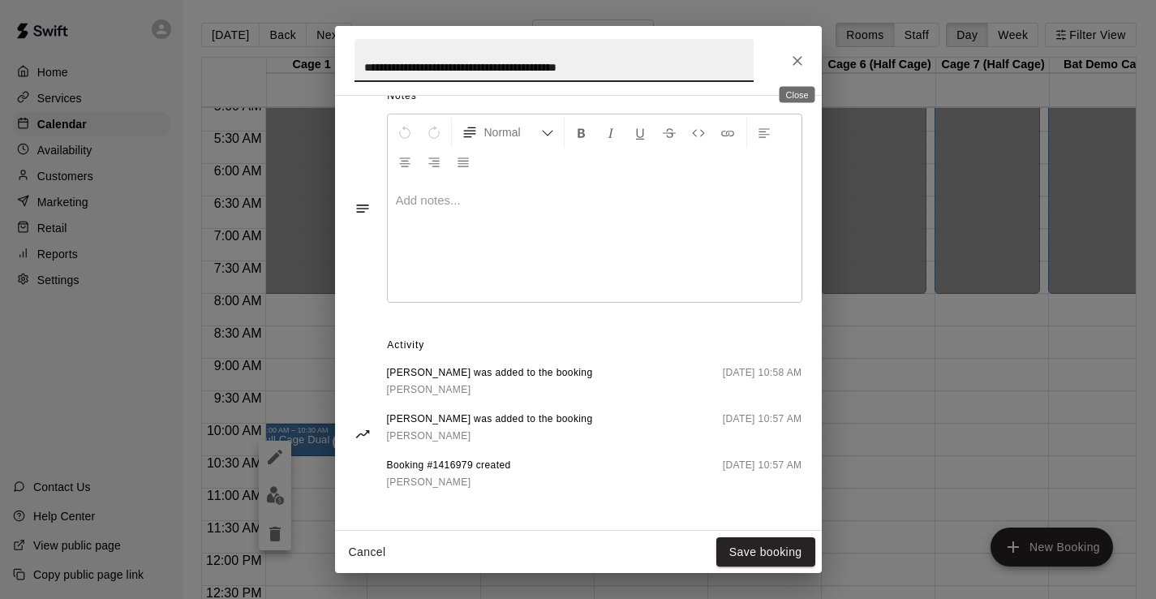 The width and height of the screenshot is (1156, 599). Describe the element at coordinates (405, 132) in the screenshot. I see `button: Undo` at that location.